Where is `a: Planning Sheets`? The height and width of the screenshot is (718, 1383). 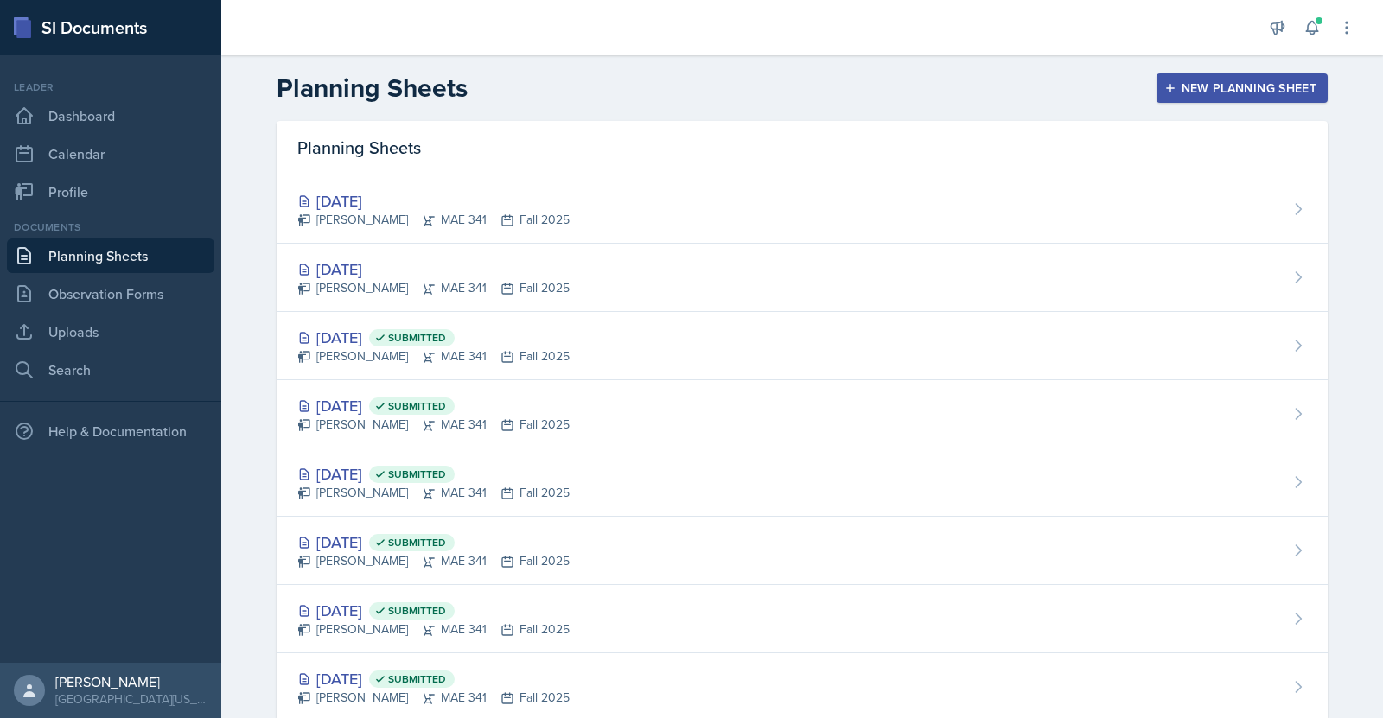
a: Planning Sheets is located at coordinates (111, 256).